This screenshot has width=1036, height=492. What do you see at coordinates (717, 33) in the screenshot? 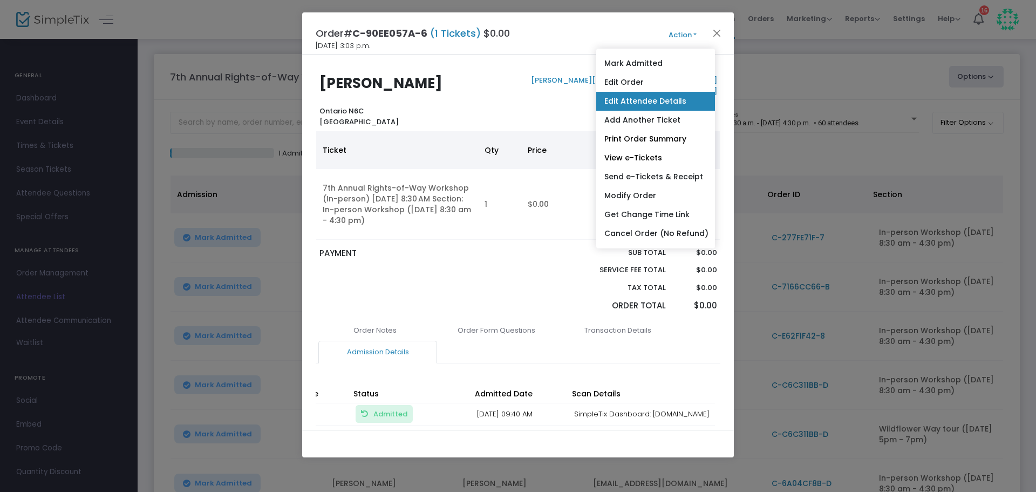
I see `button: Close` at bounding box center [717, 33].